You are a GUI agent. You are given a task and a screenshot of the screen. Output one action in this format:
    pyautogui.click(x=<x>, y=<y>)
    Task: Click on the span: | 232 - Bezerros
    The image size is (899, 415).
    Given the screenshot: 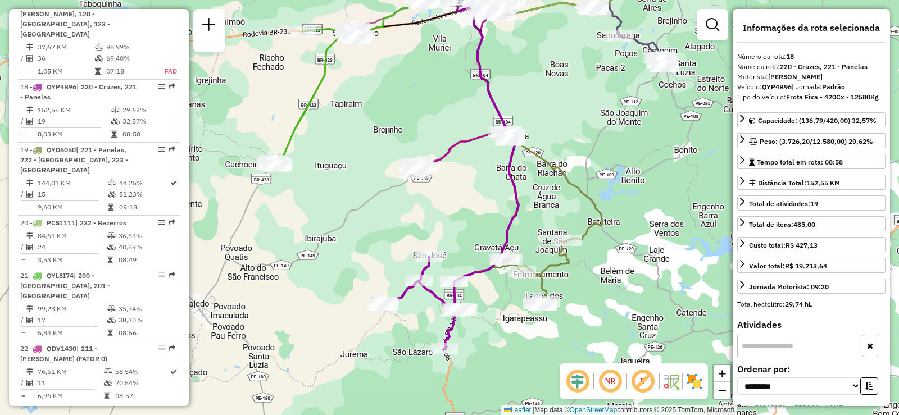 What is the action you would take?
    pyautogui.click(x=101, y=223)
    